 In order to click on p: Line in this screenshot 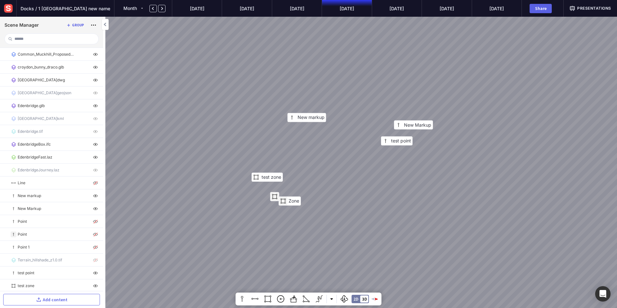, I will do `click(22, 183)`.